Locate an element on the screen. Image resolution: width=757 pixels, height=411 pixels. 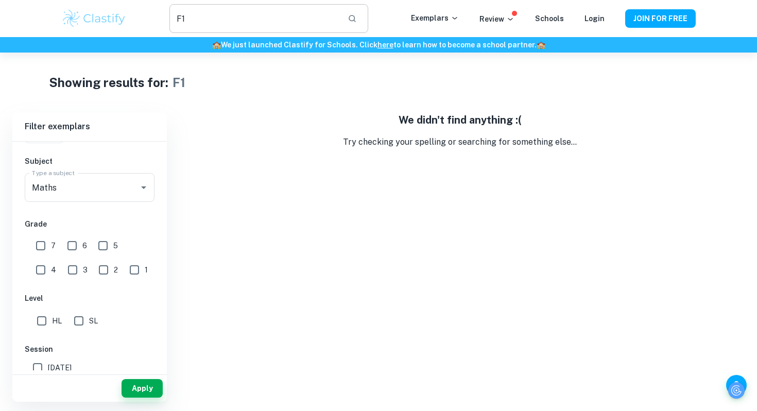
span: 2 is located at coordinates (116, 270).